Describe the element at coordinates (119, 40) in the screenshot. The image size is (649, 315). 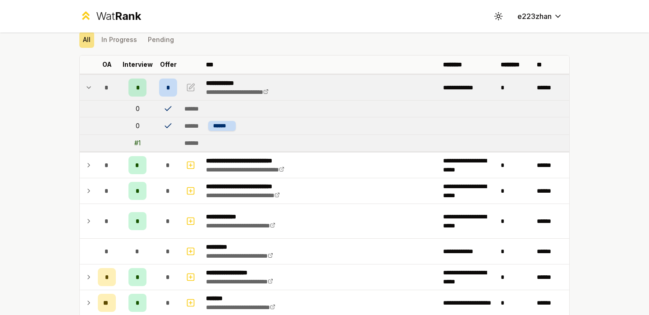
I see `button: In Progress` at that location.